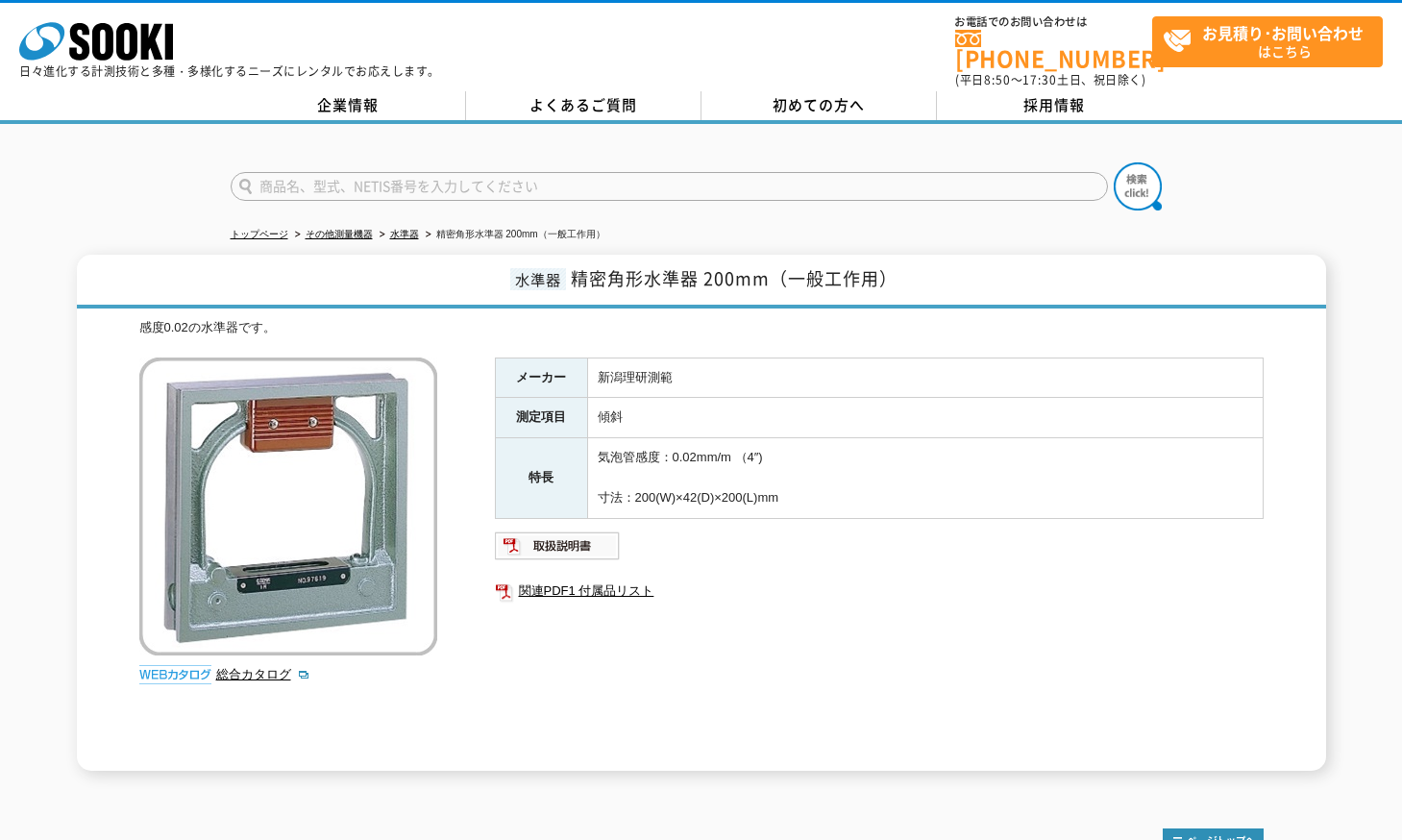 Image resolution: width=1402 pixels, height=840 pixels. What do you see at coordinates (348, 106) in the screenshot?
I see `a: 企業情報` at bounding box center [348, 106].